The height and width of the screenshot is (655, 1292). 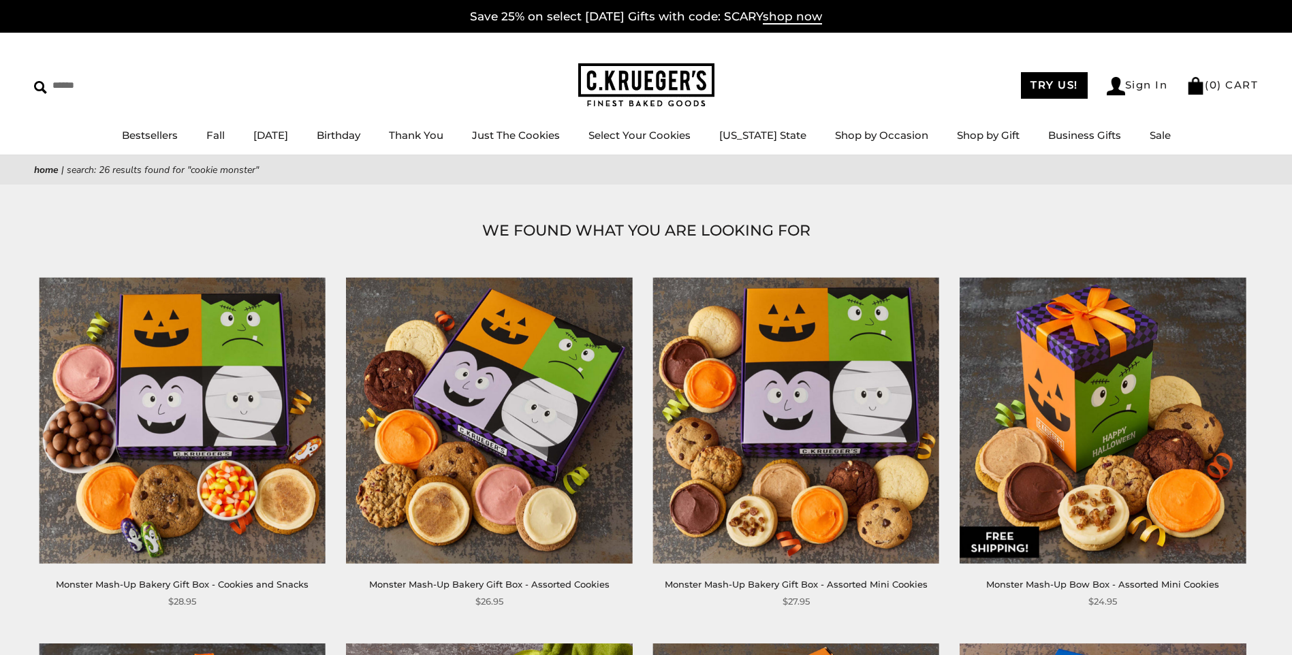 I want to click on img: Monster Mash-Up Bakery Gift Box - Assorted Mini Cookies, so click(x=795, y=420).